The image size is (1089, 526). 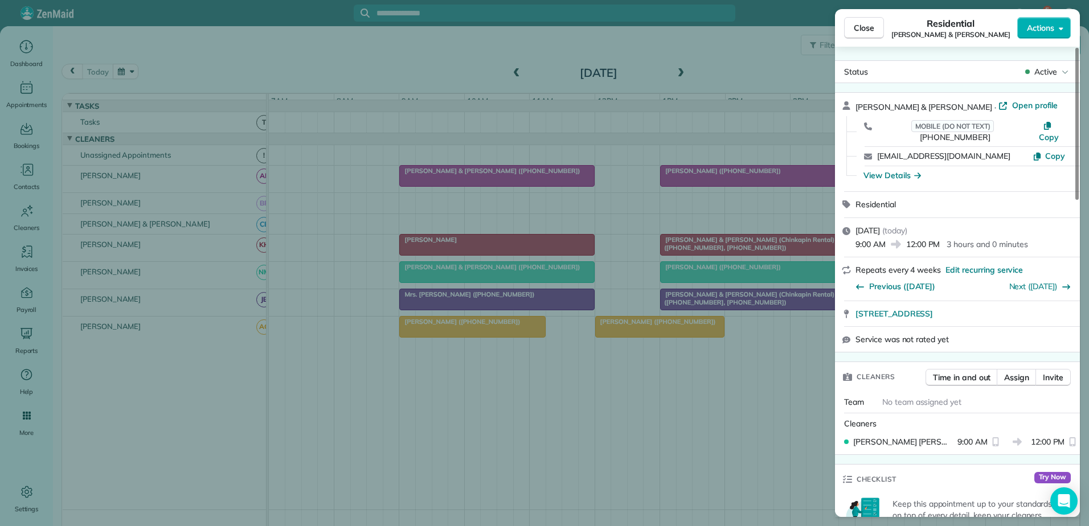 I want to click on span: Active, so click(x=1046, y=72).